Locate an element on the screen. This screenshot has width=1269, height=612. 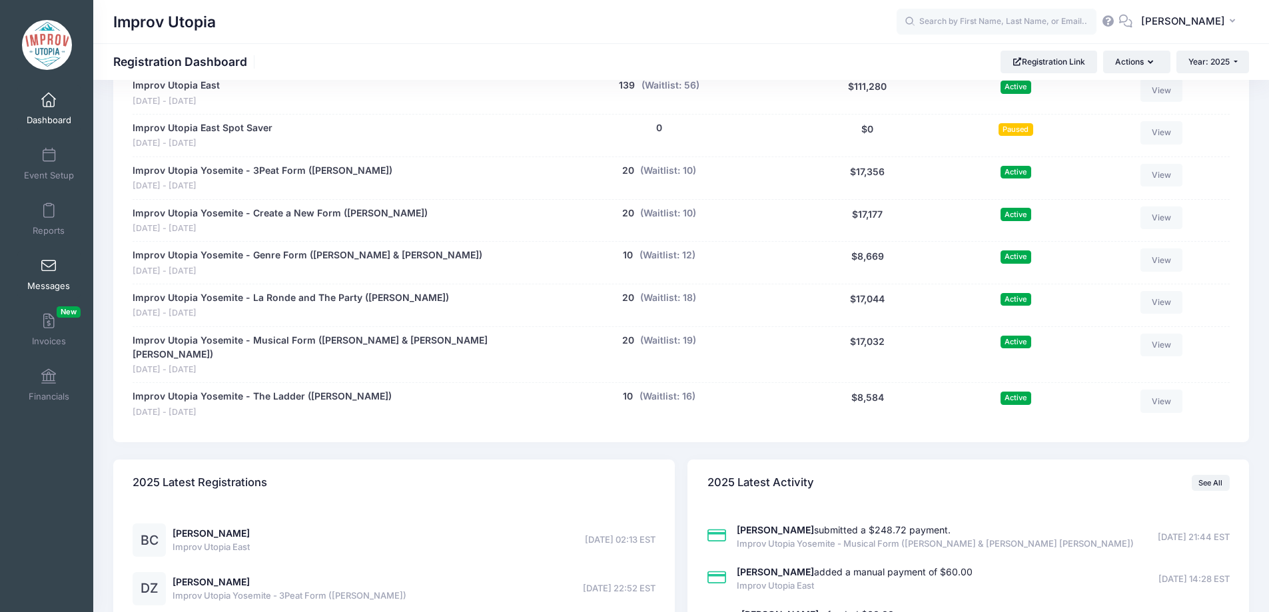
a: Event Setup is located at coordinates (49, 164).